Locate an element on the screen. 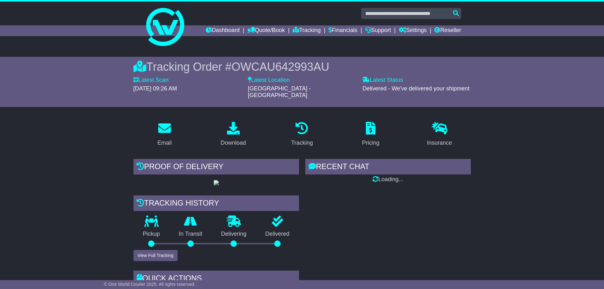 Image resolution: width=604 pixels, height=289 pixels. a: Reseller is located at coordinates (447, 31).